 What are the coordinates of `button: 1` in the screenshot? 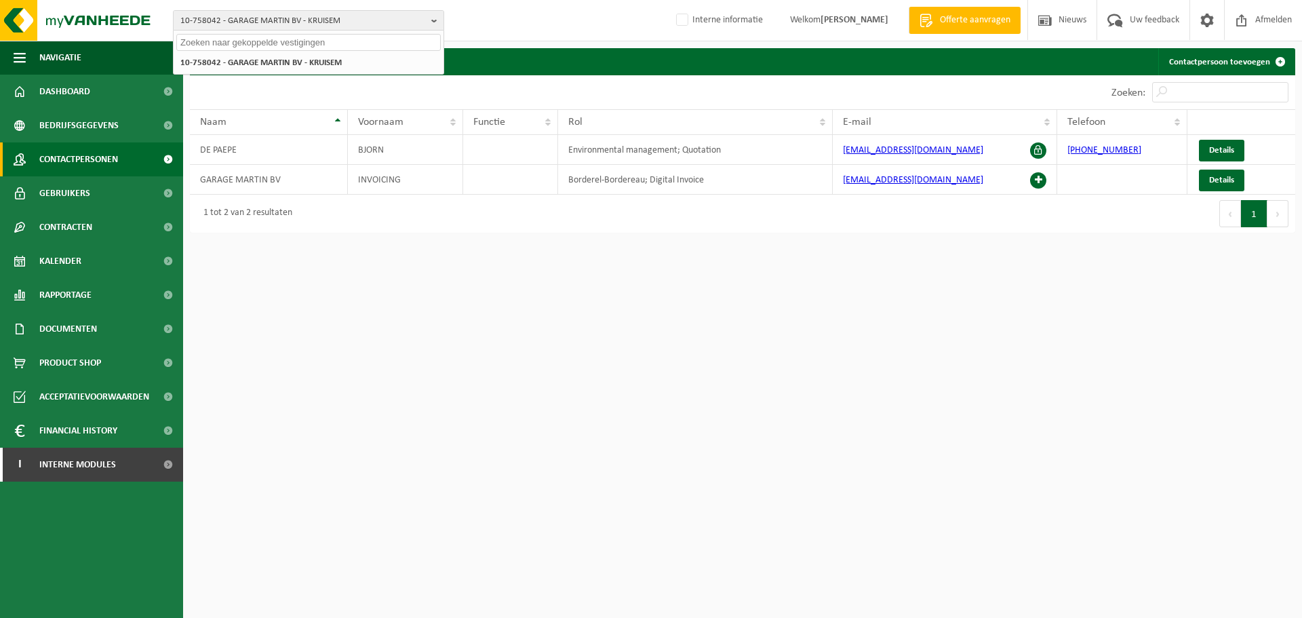 It's located at (1254, 214).